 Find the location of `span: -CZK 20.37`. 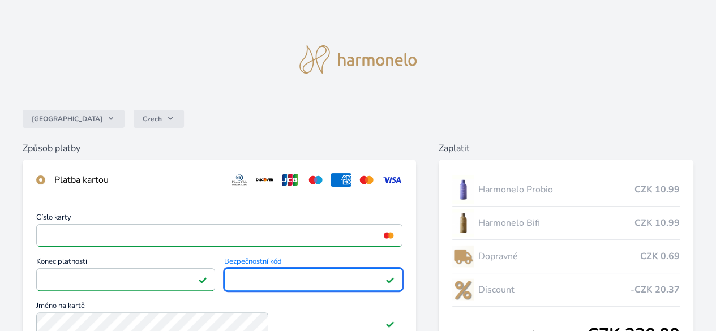

span: -CZK 20.37 is located at coordinates (654, 290).